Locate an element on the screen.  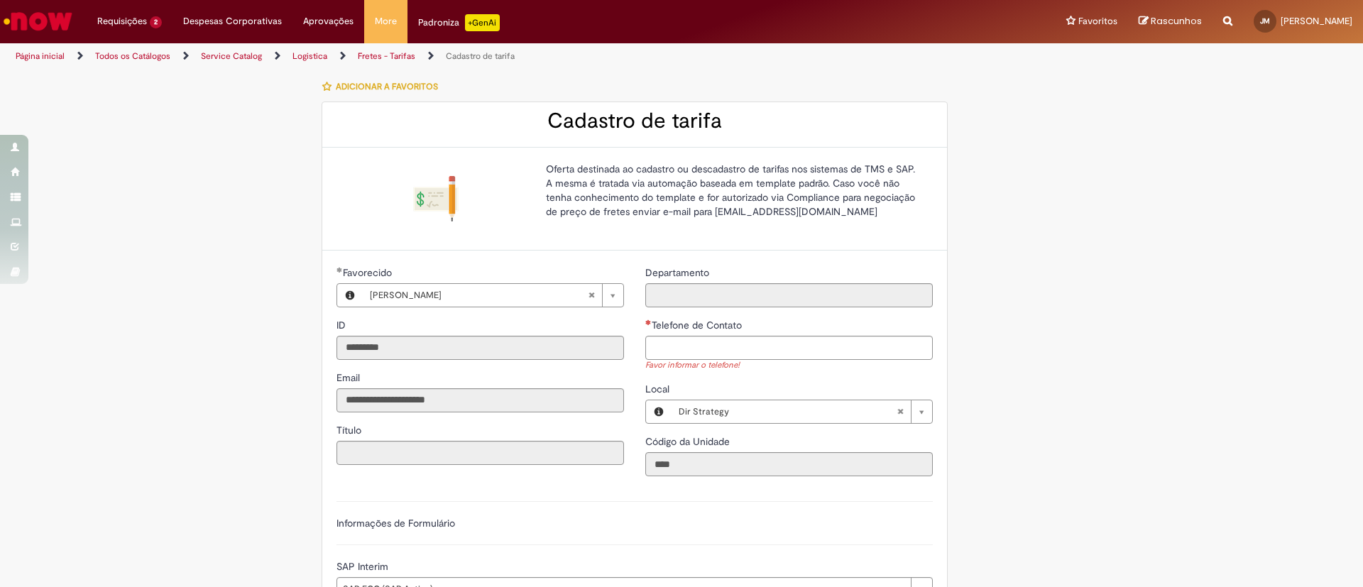
ul: Trilhas de página is located at coordinates (454, 56).